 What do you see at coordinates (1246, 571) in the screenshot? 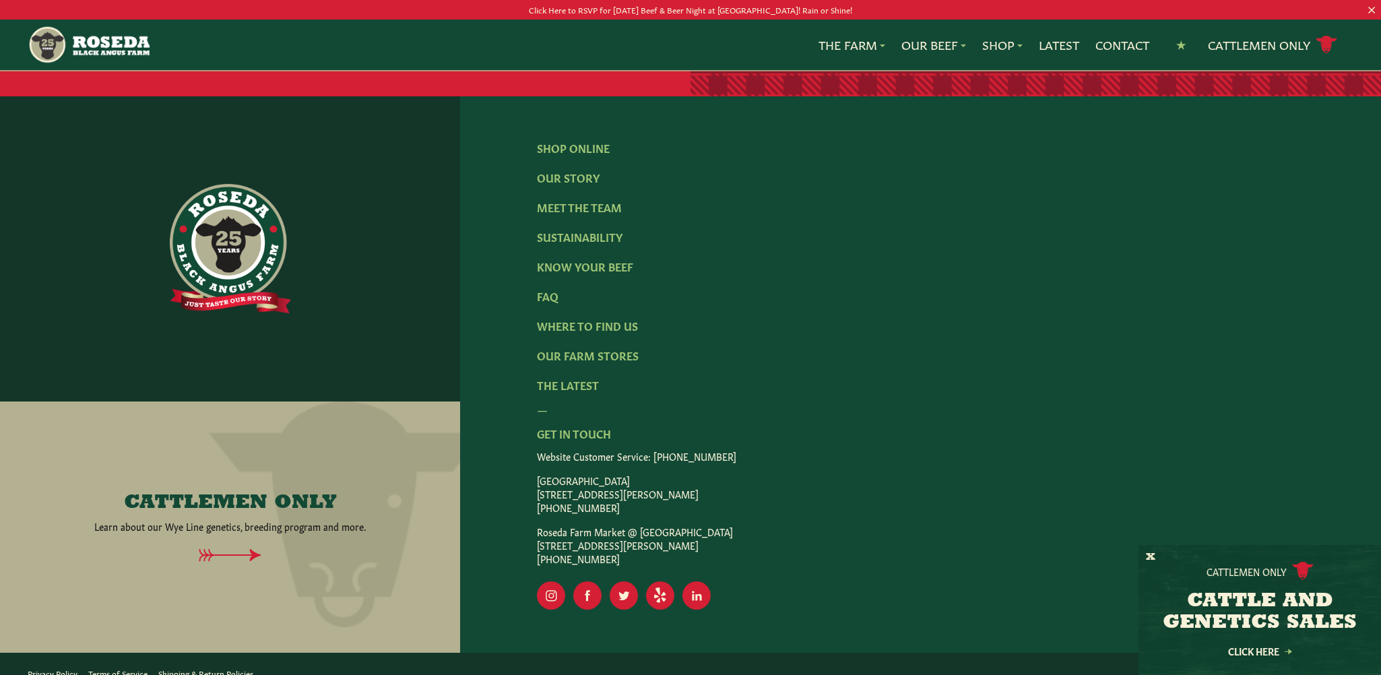
I see `p: Cattlemen Only` at bounding box center [1246, 571].